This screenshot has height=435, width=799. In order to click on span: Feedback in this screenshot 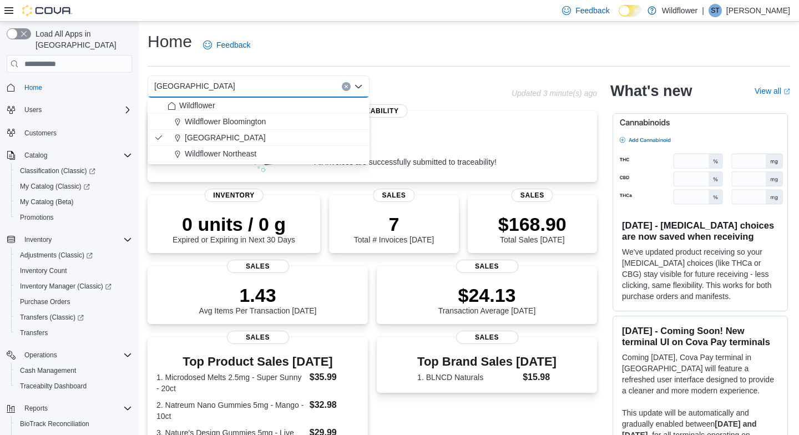, I will do `click(592, 11)`.